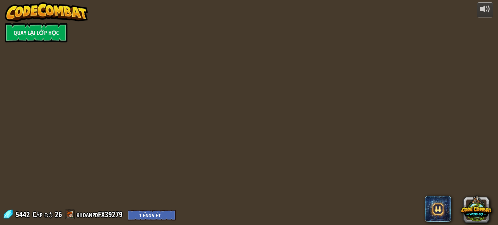 The width and height of the screenshot is (498, 225). Describe the element at coordinates (36, 33) in the screenshot. I see `a: Quay lại Lớp Học` at that location.